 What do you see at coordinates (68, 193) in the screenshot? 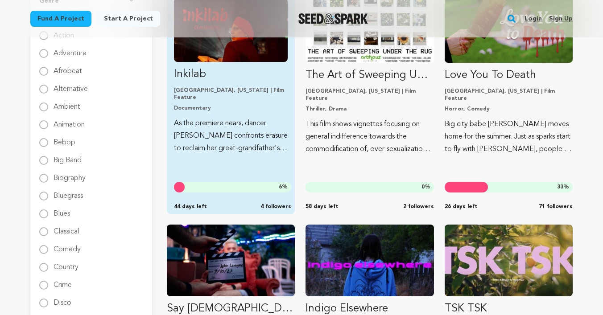
I see `label: Bluegrass` at bounding box center [68, 193].